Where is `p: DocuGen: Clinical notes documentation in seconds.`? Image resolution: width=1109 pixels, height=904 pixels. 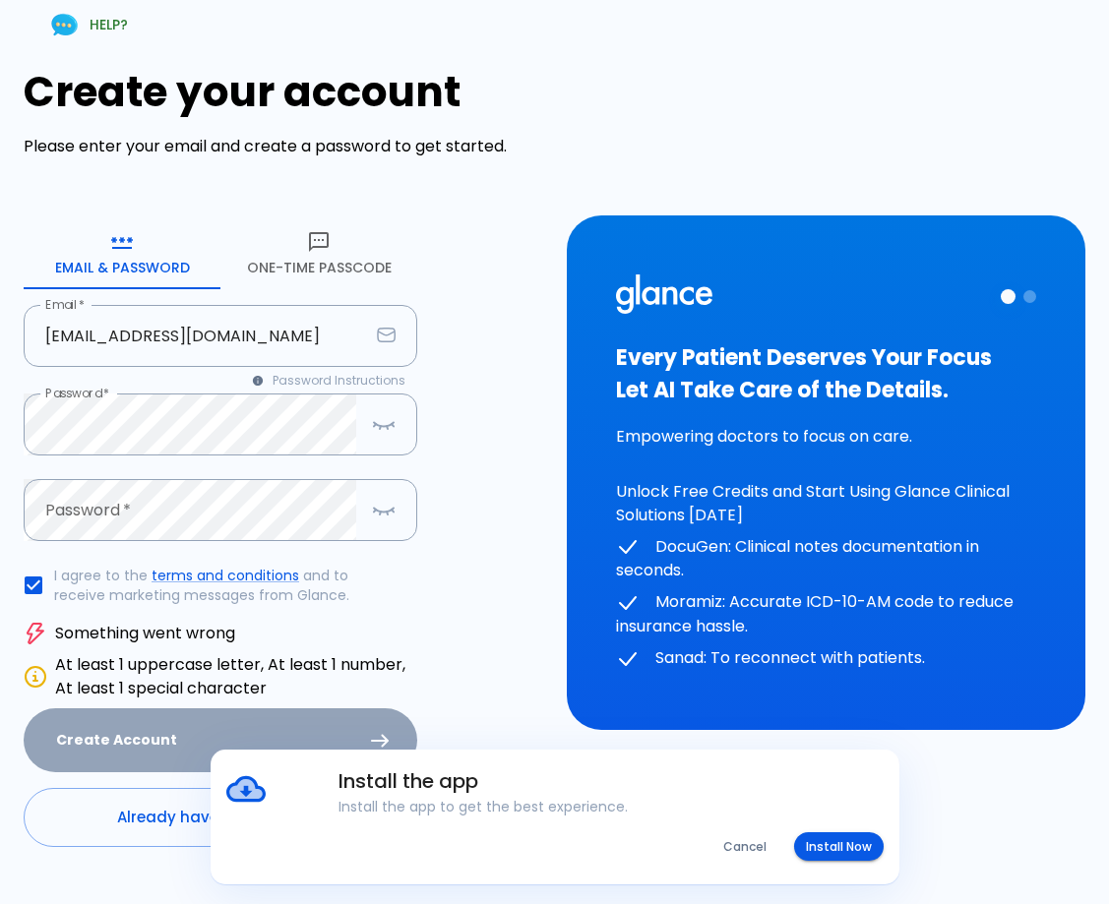 p: DocuGen: Clinical notes documentation in seconds. is located at coordinates (826, 559).